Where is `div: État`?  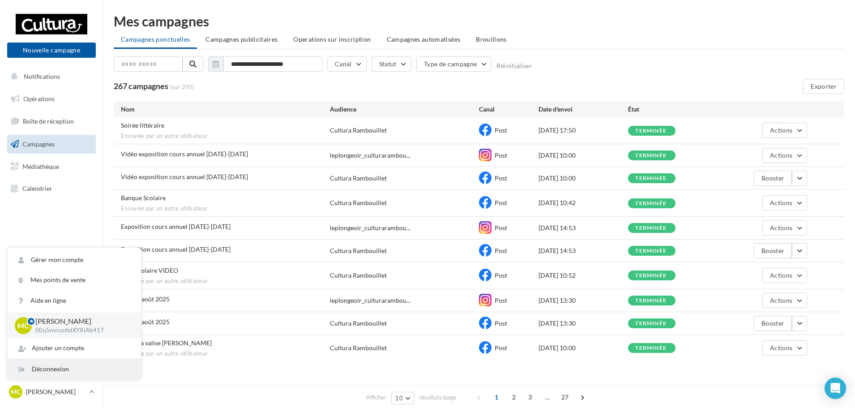
div: État is located at coordinates (673, 109).